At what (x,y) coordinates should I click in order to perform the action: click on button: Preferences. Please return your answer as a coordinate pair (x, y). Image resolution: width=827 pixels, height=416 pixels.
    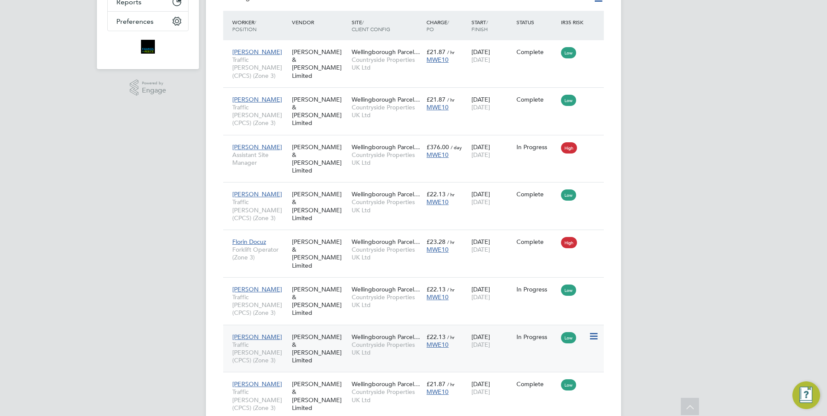
    Looking at the image, I should click on (148, 21).